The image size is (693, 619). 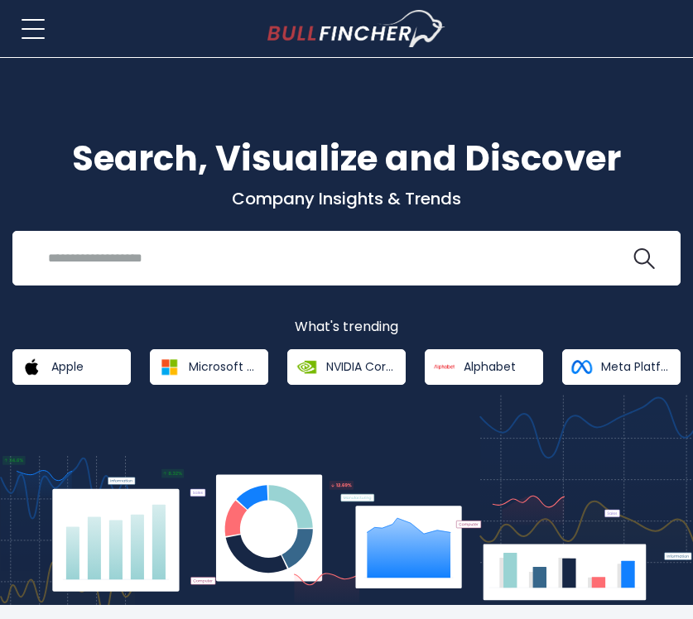 What do you see at coordinates (489, 367) in the screenshot?
I see `span: Alphabet` at bounding box center [489, 367].